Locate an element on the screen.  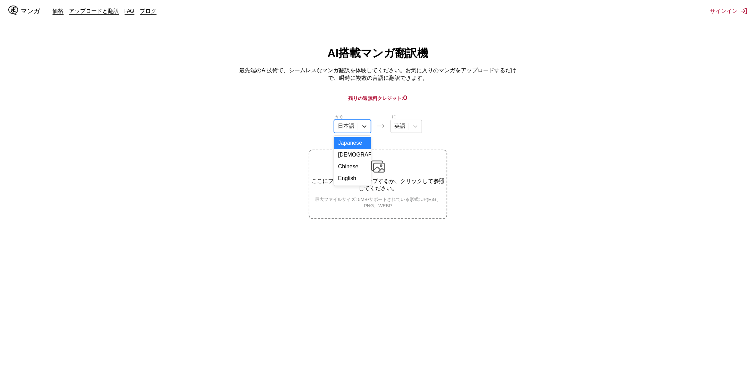
font: サインイン is located at coordinates (724, 11).